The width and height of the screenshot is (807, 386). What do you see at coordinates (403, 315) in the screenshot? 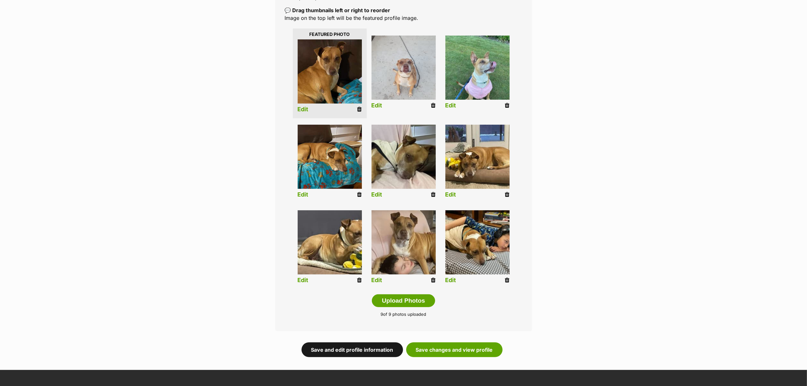
I see `p: of 9 photos uploaded` at bounding box center [403, 315].